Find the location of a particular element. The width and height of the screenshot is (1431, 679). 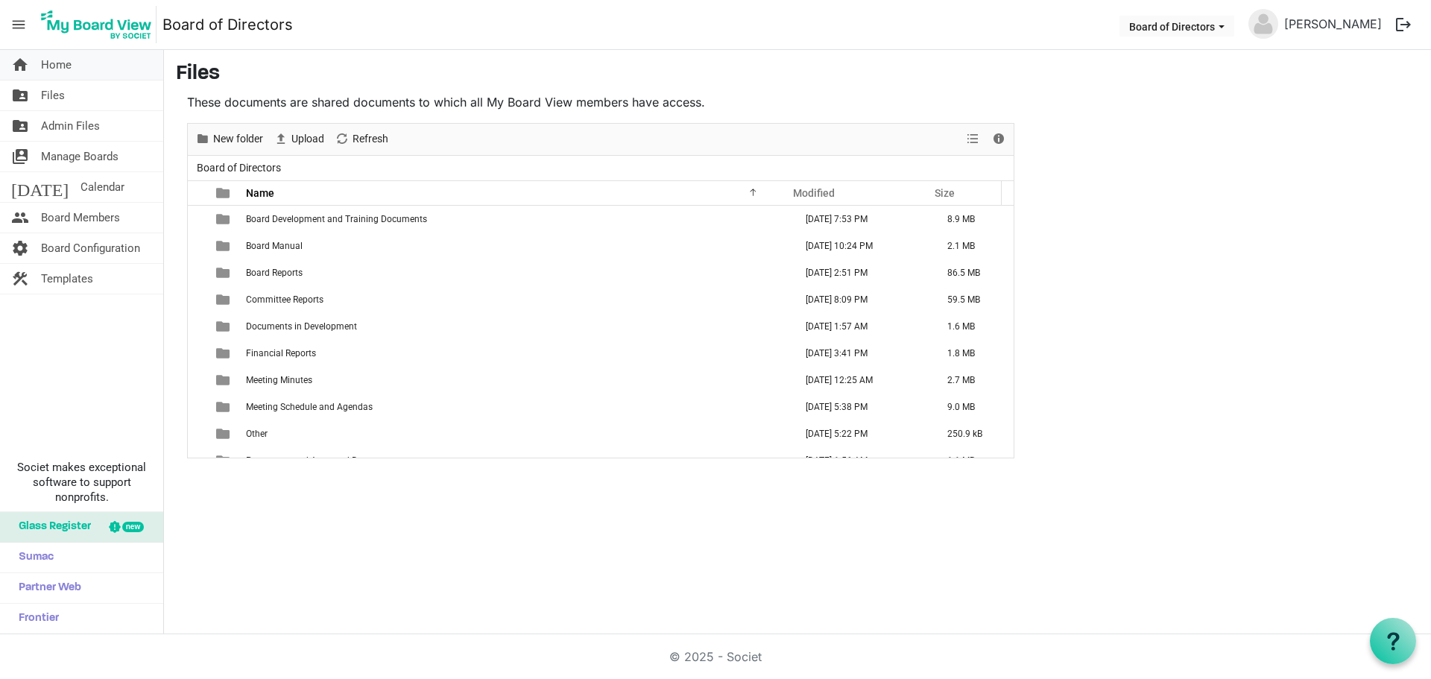

span: Modified is located at coordinates (814, 193).